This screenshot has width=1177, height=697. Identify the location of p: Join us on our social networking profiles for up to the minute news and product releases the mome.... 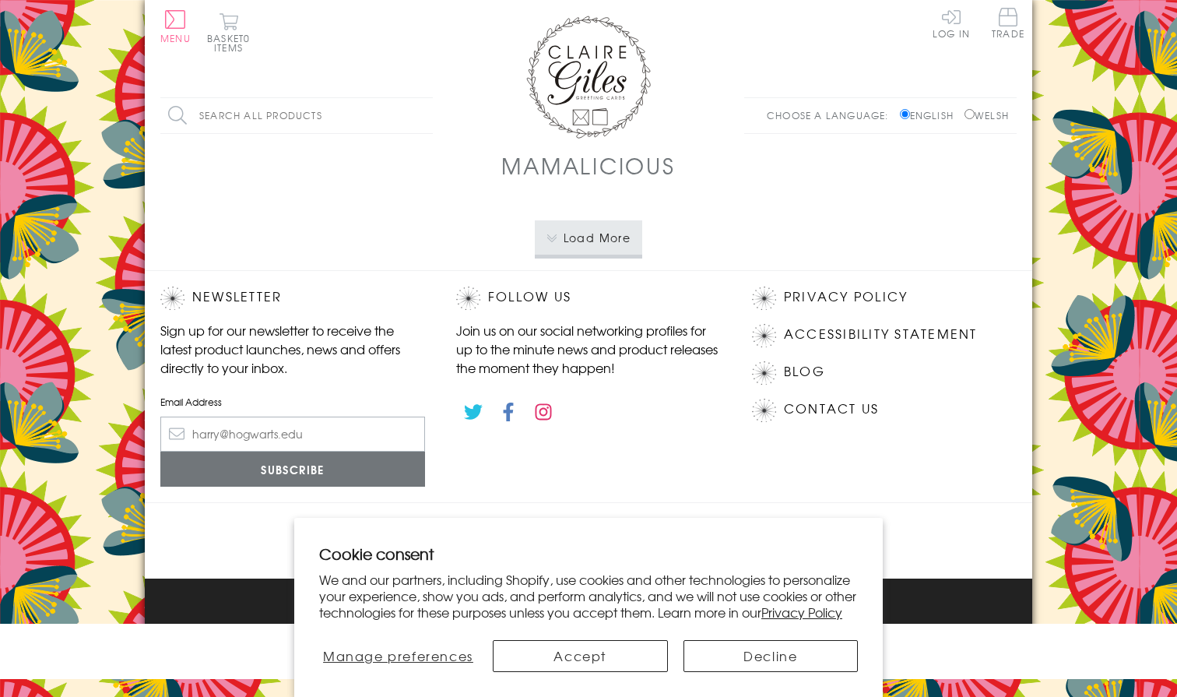
(589, 349).